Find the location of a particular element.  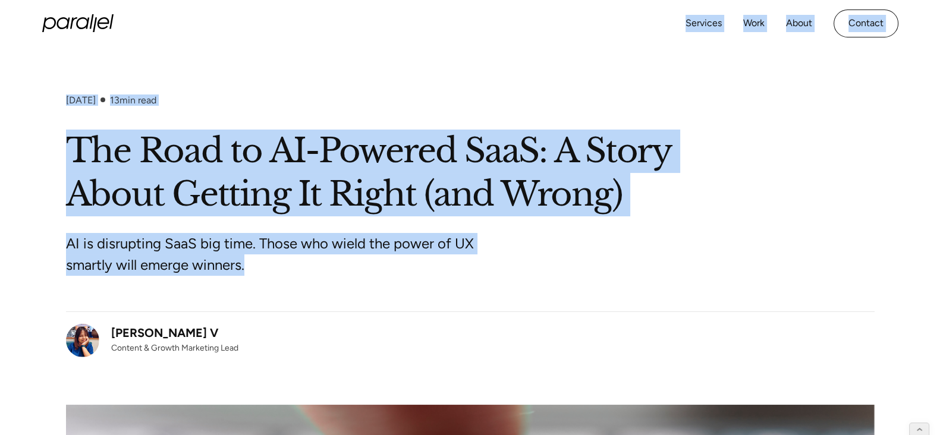

div: Content & Growth Marketing Lead is located at coordinates (175, 348).